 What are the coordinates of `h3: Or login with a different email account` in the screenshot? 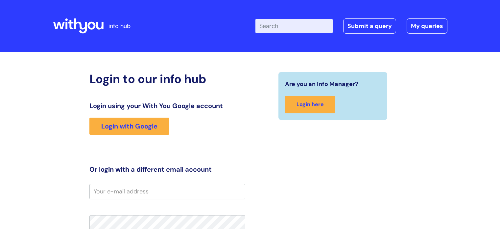 It's located at (167, 169).